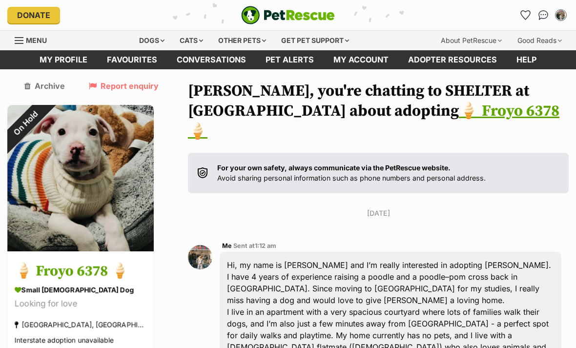  I want to click on h3: 🍦 Froyo 6378 🍦, so click(81, 271).